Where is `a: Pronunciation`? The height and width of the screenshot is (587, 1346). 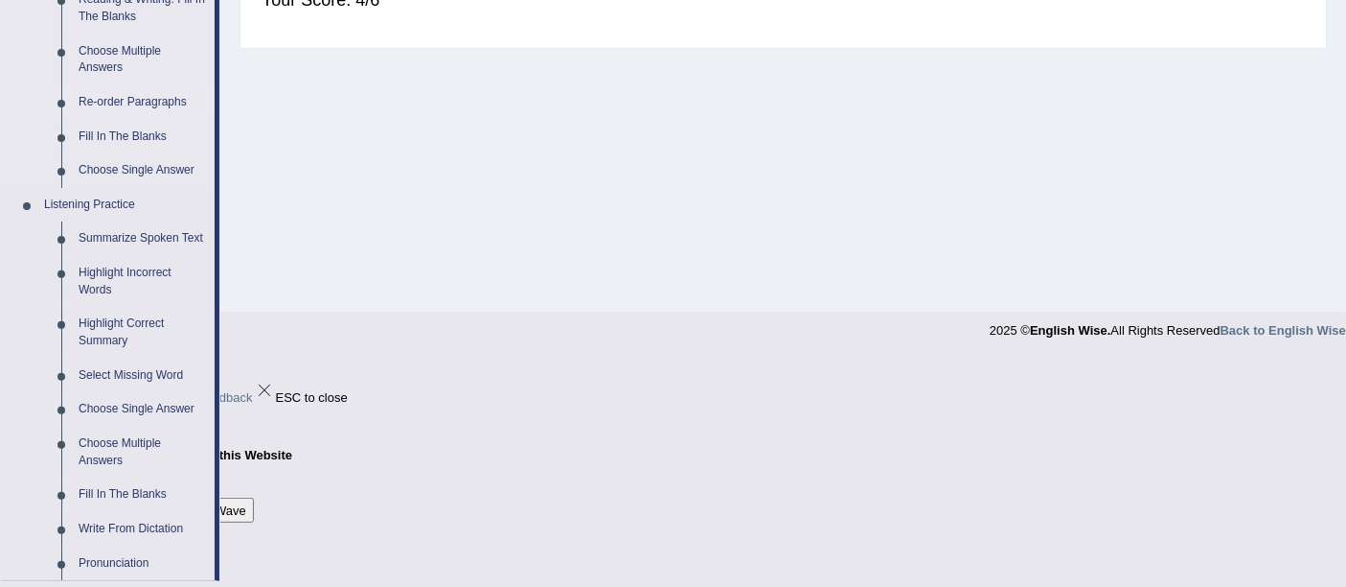
a: Pronunciation is located at coordinates (142, 564).